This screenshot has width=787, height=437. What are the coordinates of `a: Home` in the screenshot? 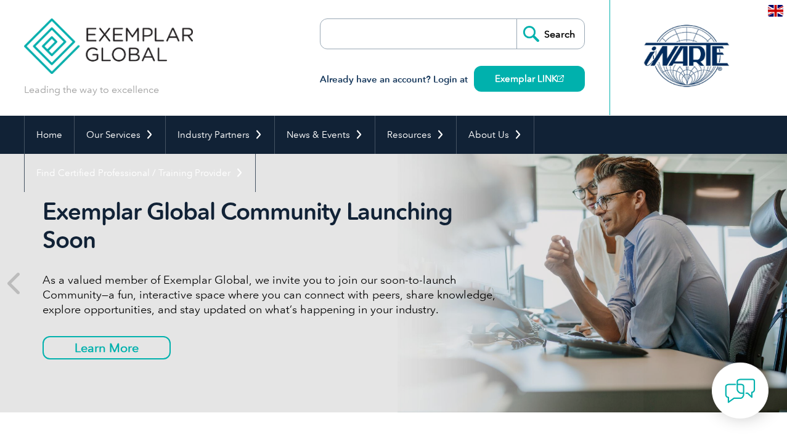 It's located at (49, 135).